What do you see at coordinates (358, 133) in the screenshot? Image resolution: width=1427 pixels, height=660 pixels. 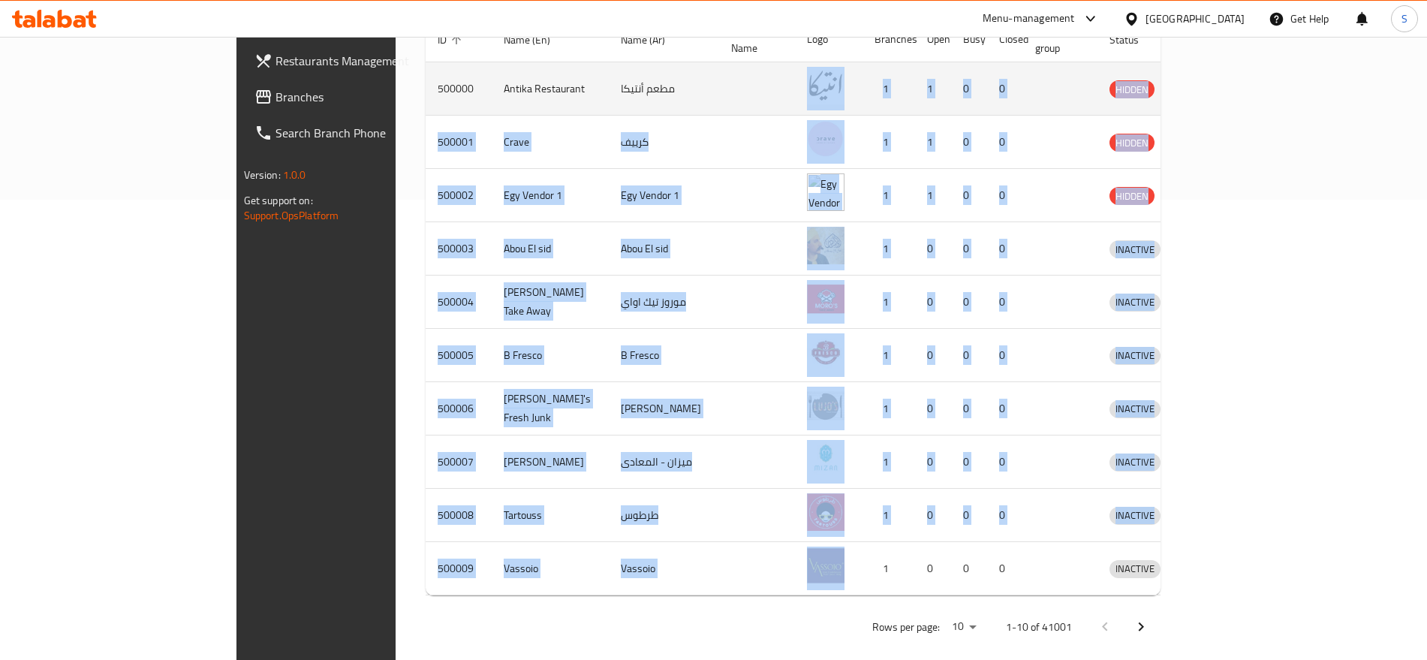 I see `a: Search Branch Phone` at bounding box center [358, 133].